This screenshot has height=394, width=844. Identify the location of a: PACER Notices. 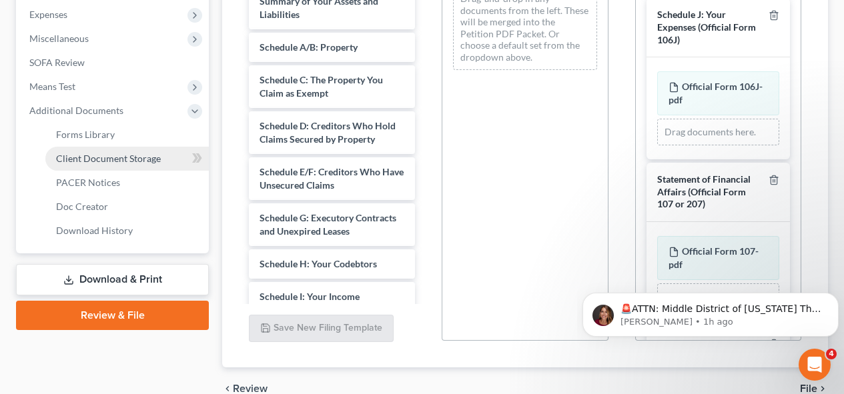
(127, 183).